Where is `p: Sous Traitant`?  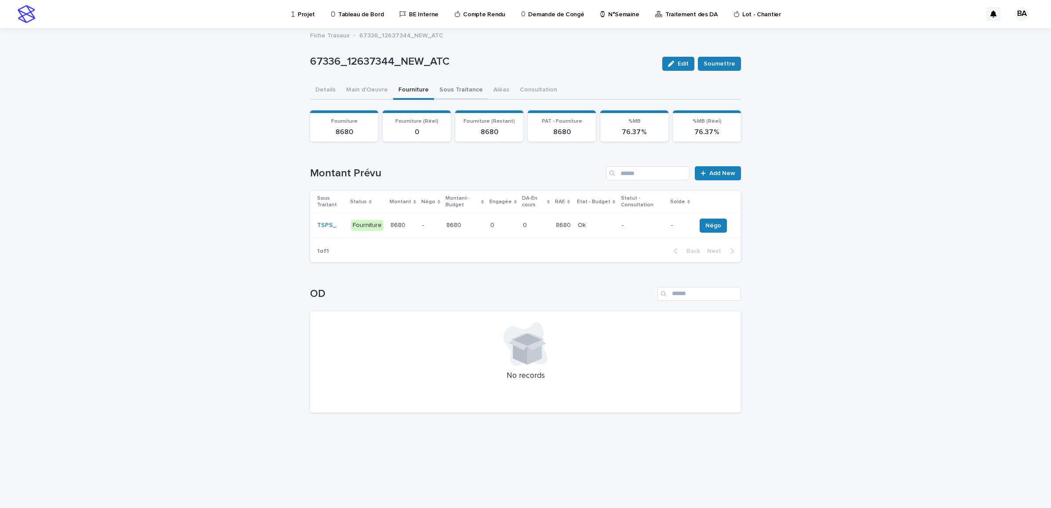 p: Sous Traitant is located at coordinates (331, 201).